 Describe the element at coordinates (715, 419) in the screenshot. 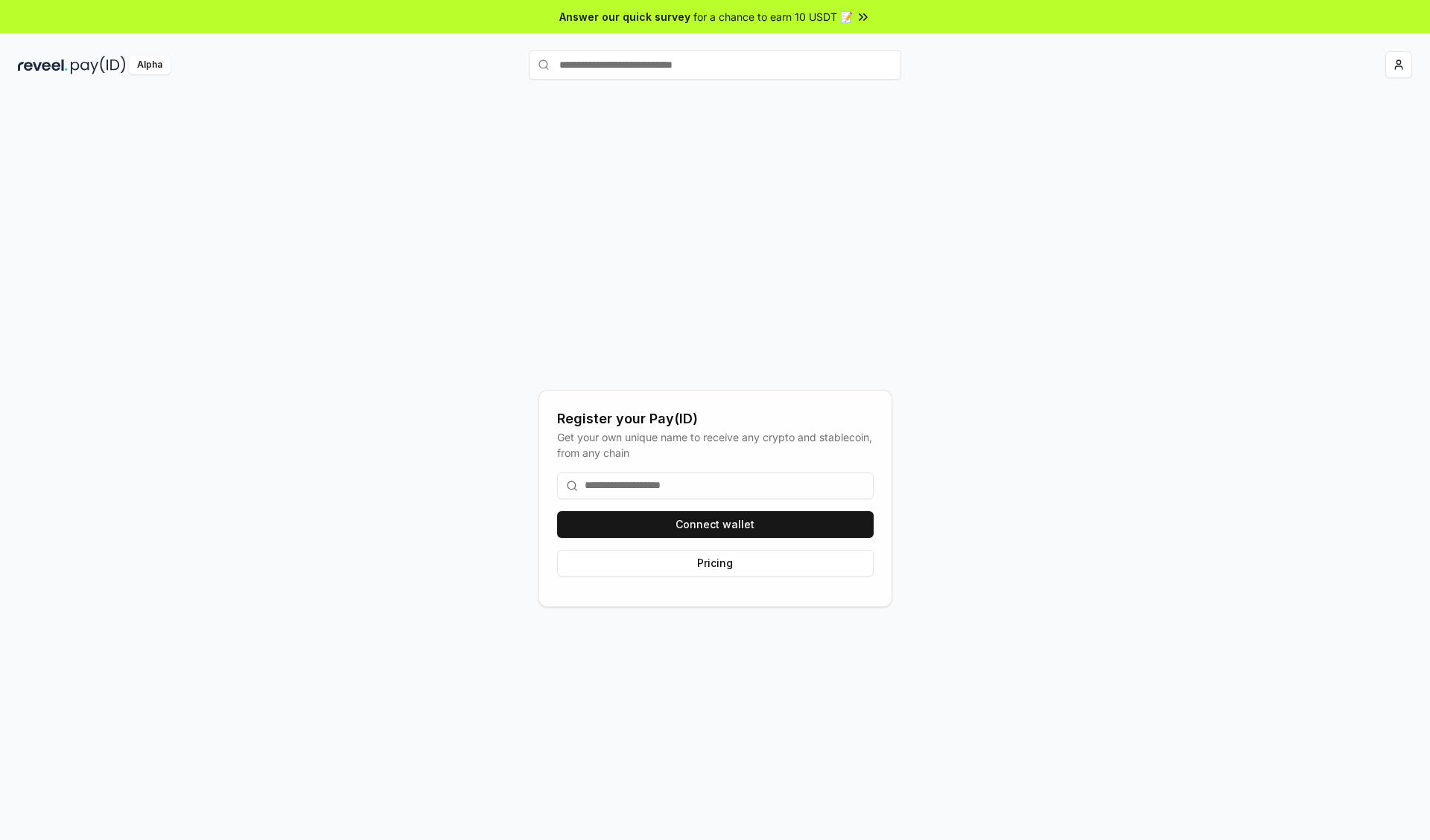

I see `div: Register your Pay(ID)` at that location.